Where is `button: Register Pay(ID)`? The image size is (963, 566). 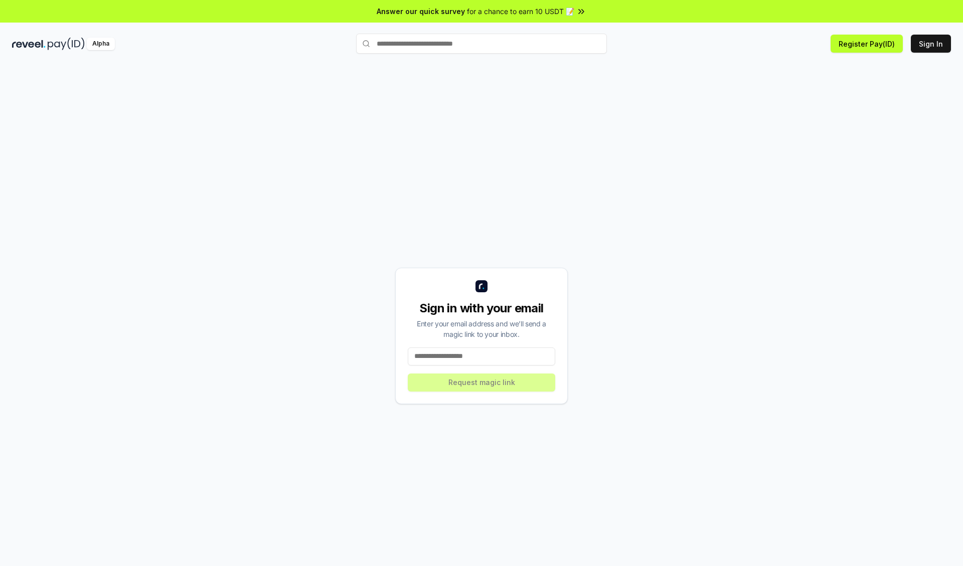
button: Register Pay(ID) is located at coordinates (866, 44).